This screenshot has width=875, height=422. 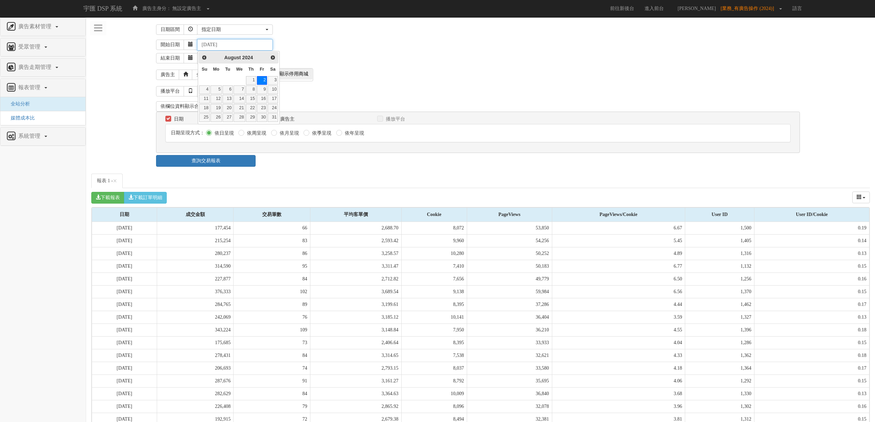 What do you see at coordinates (239, 99) in the screenshot?
I see `a: 14` at bounding box center [239, 99].